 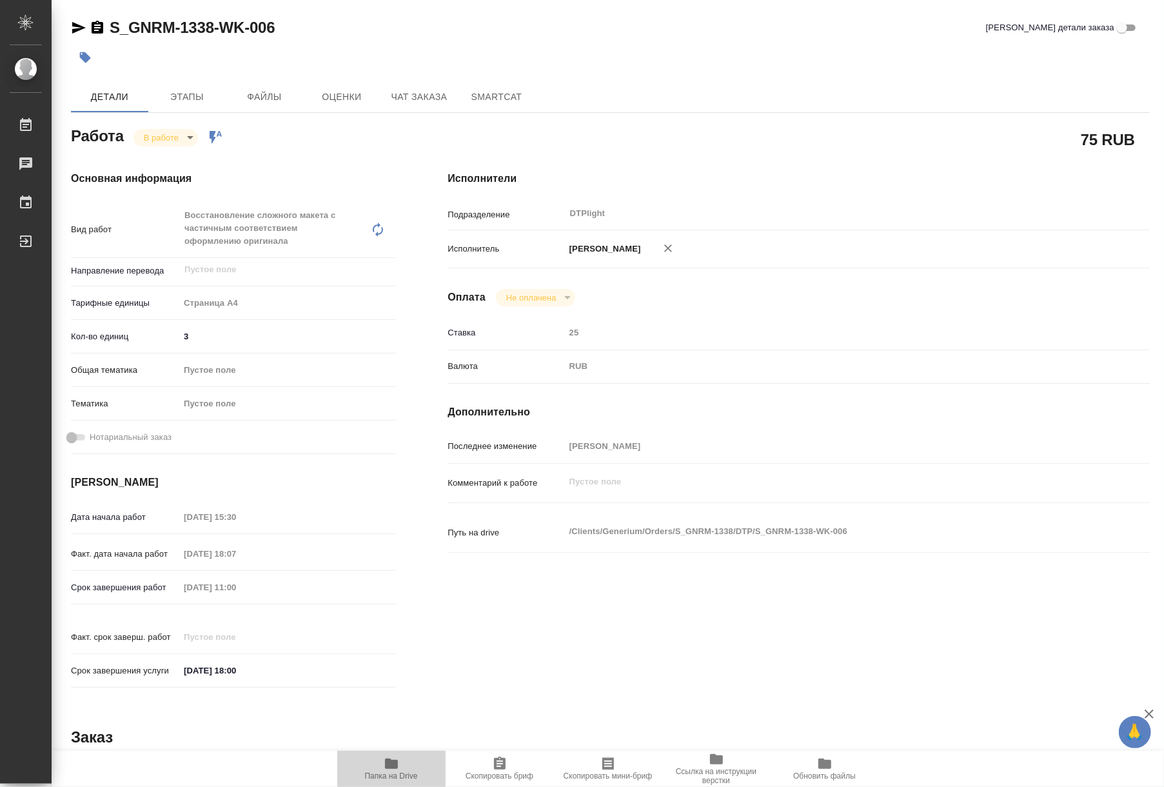 I want to click on h2: 75 RUB, so click(x=1108, y=139).